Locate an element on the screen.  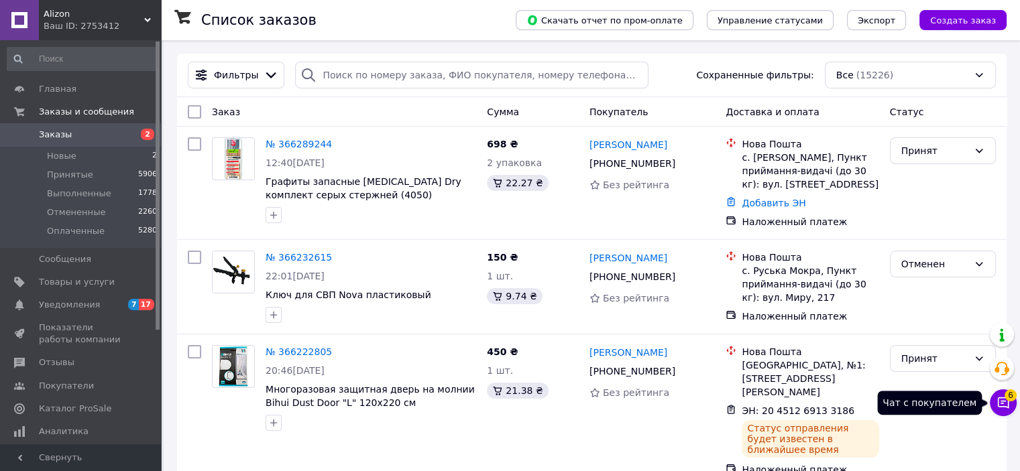
span: Статус is located at coordinates (906, 112).